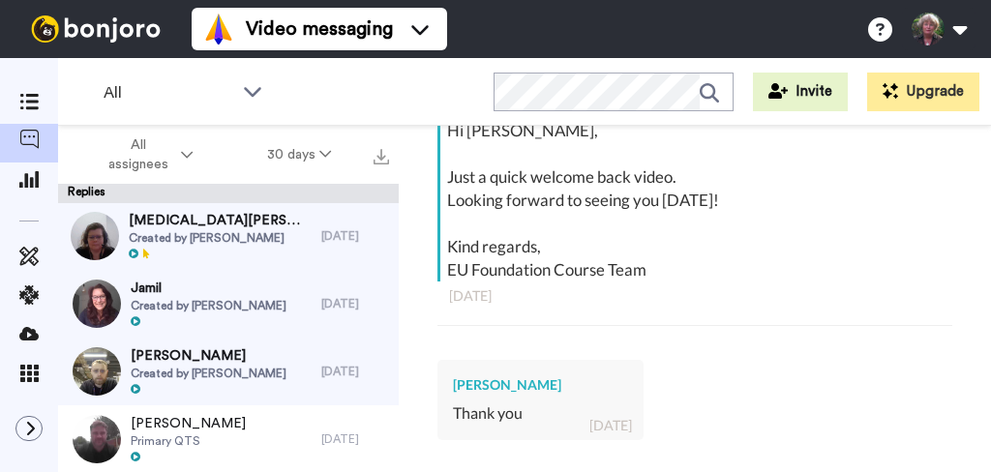 The image size is (991, 472). Describe the element at coordinates (381, 155) in the screenshot. I see `button: Export all results that match these filters now.` at that location.